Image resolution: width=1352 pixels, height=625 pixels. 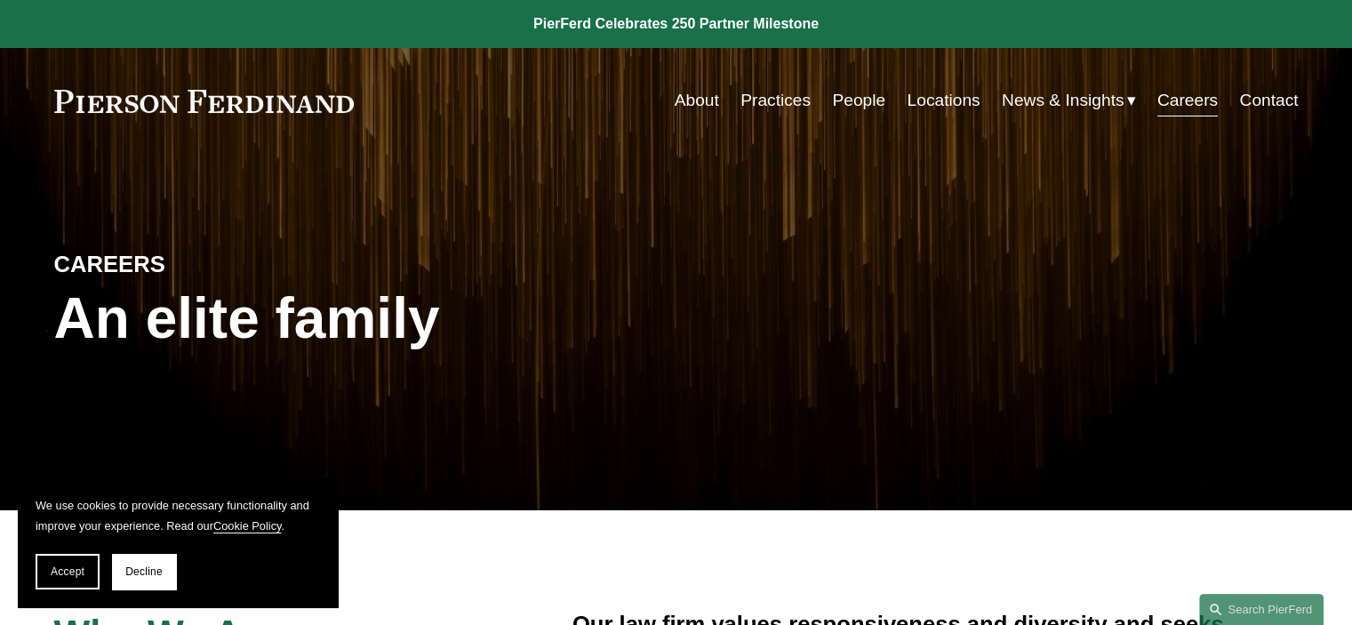 What do you see at coordinates (1063, 100) in the screenshot?
I see `span: News & Insights` at bounding box center [1063, 100].